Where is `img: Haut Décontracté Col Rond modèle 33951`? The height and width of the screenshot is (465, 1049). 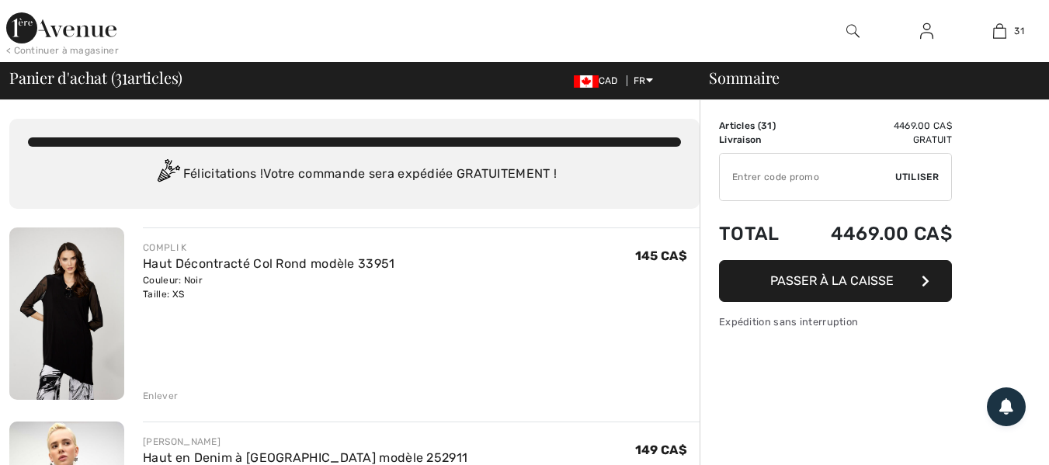
img: Haut Décontracté Col Rond modèle 33951 is located at coordinates (67, 314).